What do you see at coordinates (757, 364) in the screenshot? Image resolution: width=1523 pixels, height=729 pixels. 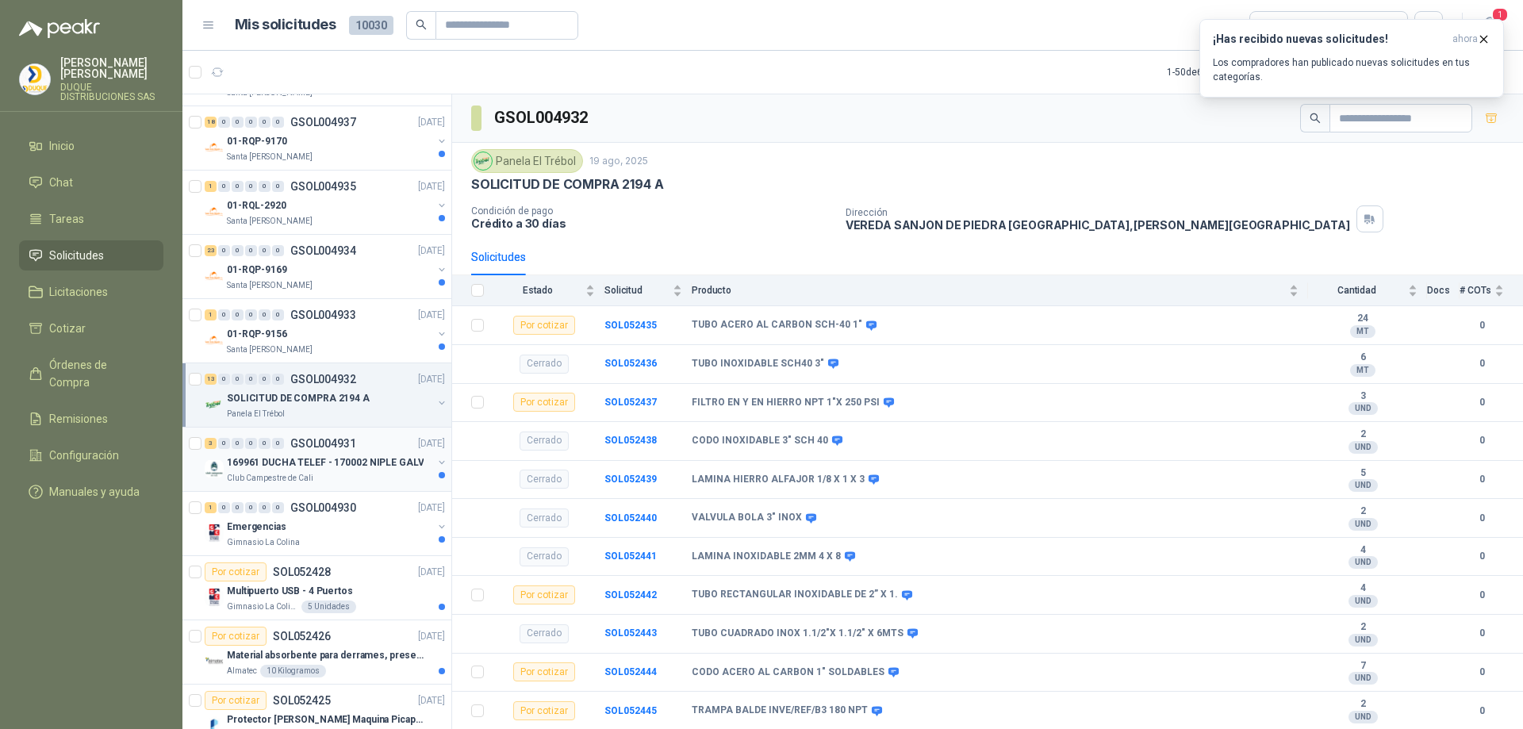 I see `b: TUBO INOXIDABLE SCH40 3"` at bounding box center [757, 364].